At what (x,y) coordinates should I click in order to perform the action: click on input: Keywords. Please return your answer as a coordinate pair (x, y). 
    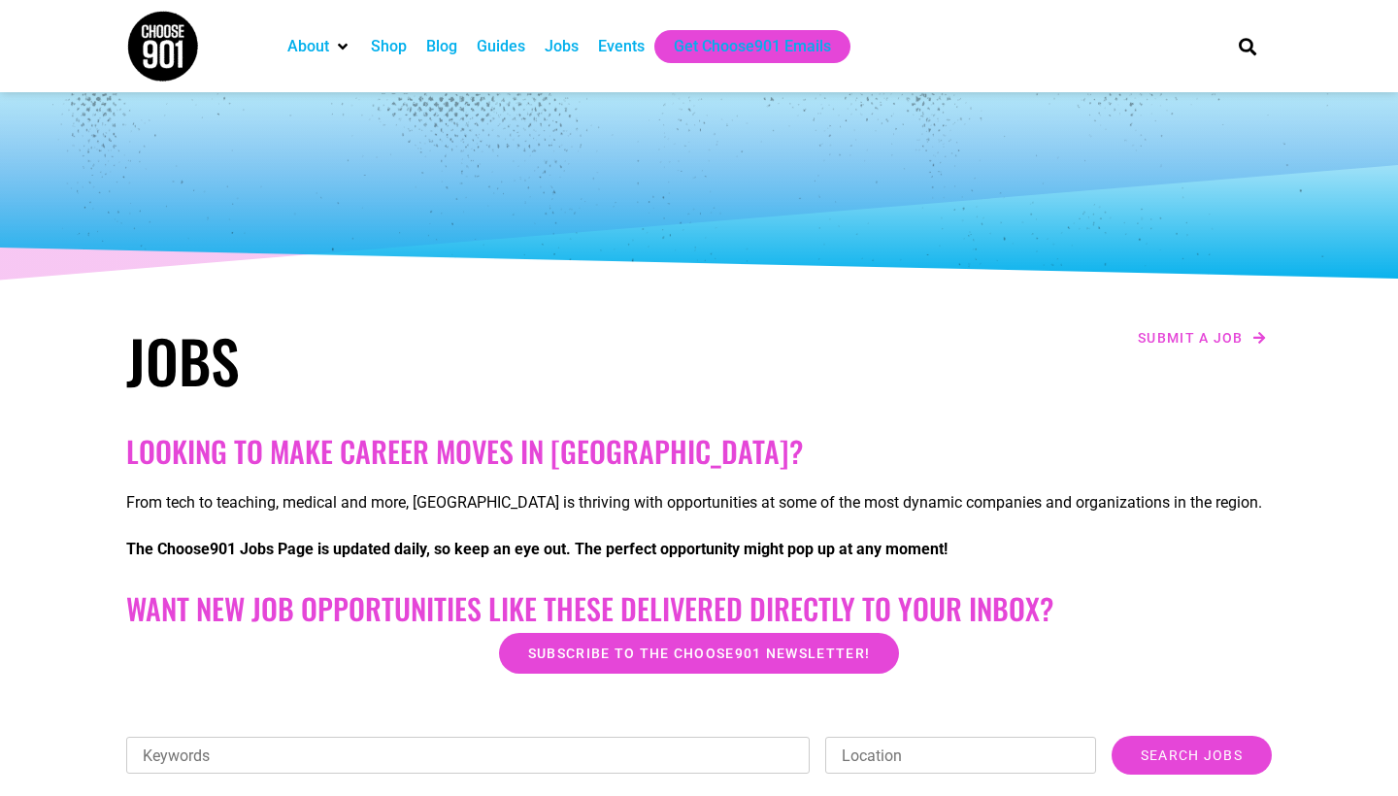
    Looking at the image, I should click on (468, 755).